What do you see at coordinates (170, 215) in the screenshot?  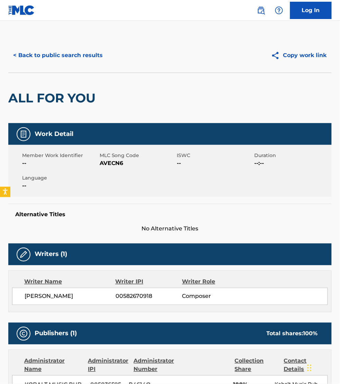 I see `h5: Alternative Titles` at bounding box center [170, 215].